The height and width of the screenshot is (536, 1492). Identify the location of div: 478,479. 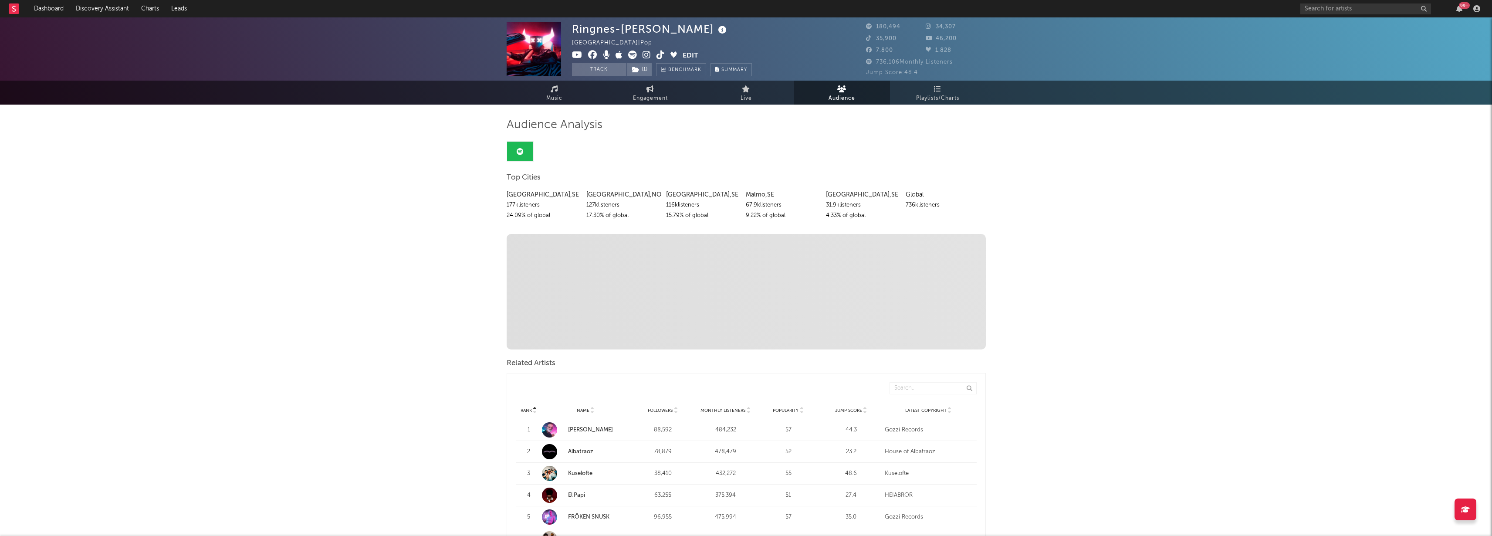
(726, 452).